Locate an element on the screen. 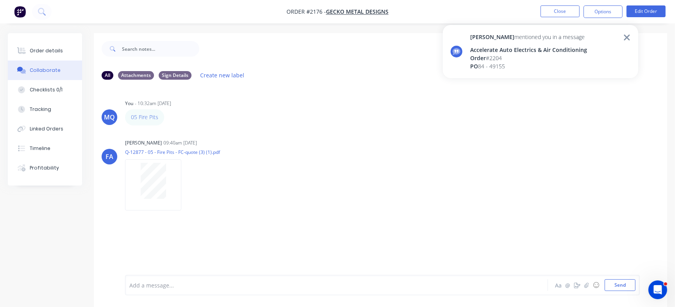 The width and height of the screenshot is (675, 307). input: Search notes... is located at coordinates (161, 49).